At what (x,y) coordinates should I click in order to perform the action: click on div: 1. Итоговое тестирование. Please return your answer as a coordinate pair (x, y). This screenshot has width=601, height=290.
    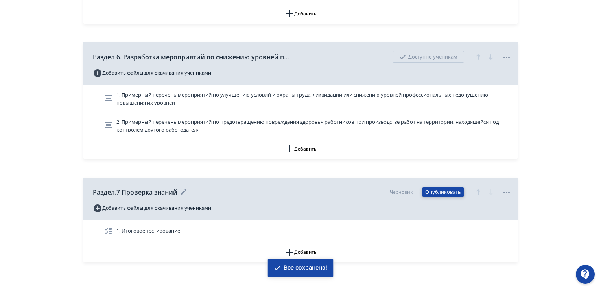
    Looking at the image, I should click on (301, 231).